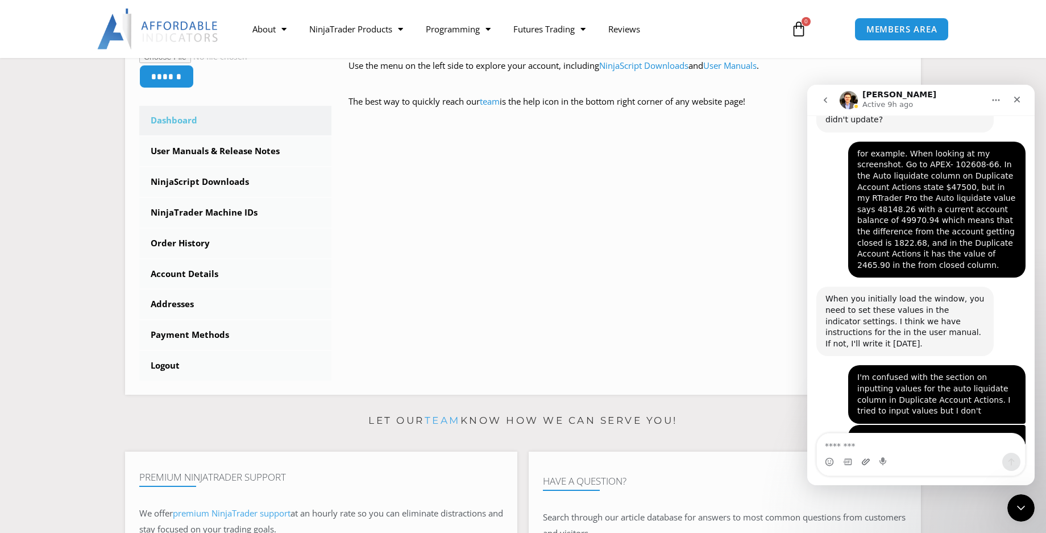  I want to click on button: Send a message…, so click(204, 377).